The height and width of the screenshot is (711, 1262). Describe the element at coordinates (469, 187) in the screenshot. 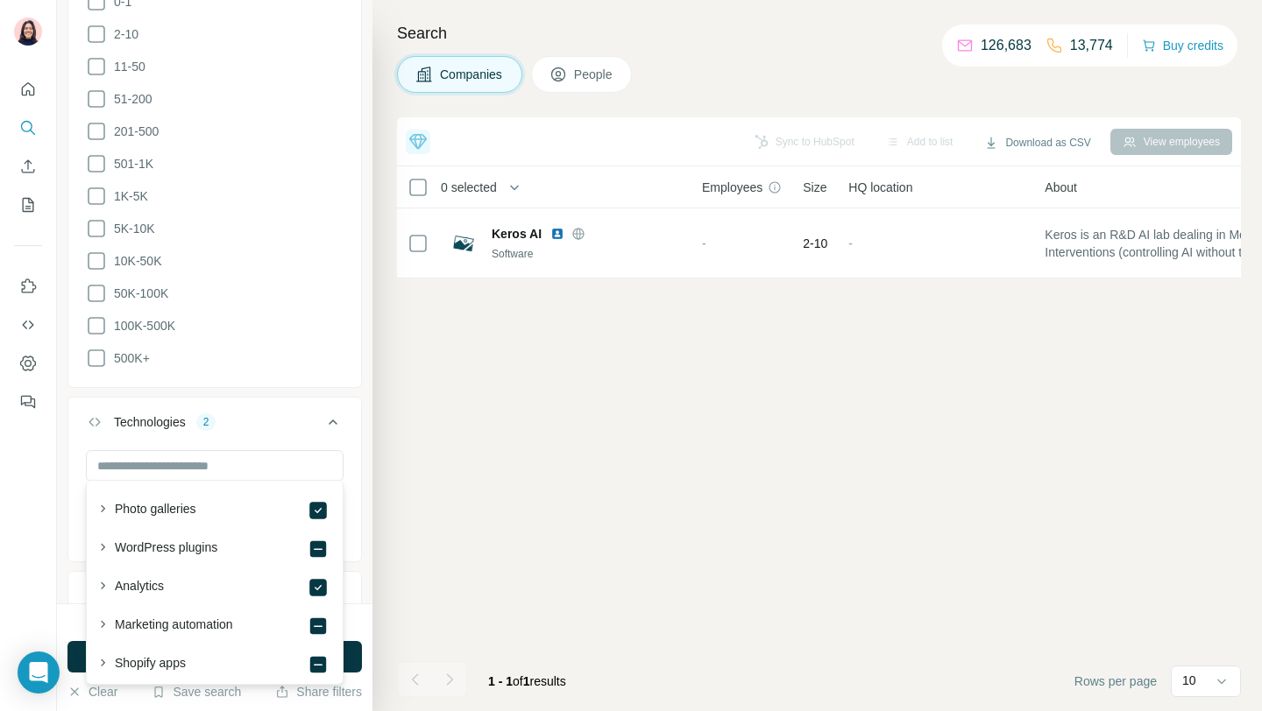

I see `span: 0 selected` at that location.